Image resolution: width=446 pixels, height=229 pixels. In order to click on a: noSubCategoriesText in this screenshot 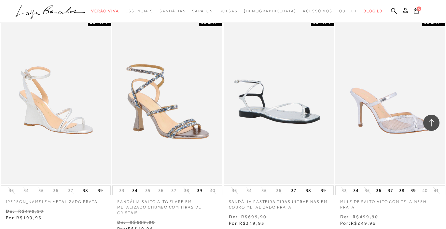, I will do `click(270, 11)`.